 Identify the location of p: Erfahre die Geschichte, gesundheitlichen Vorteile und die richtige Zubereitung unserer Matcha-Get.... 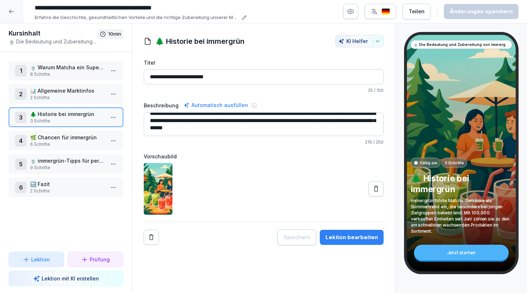
(137, 18).